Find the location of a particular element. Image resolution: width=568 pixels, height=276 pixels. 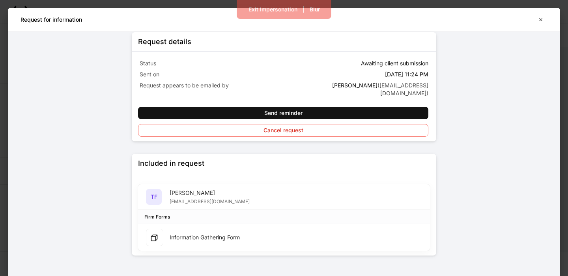

div: Cancel request is located at coordinates (283, 130).